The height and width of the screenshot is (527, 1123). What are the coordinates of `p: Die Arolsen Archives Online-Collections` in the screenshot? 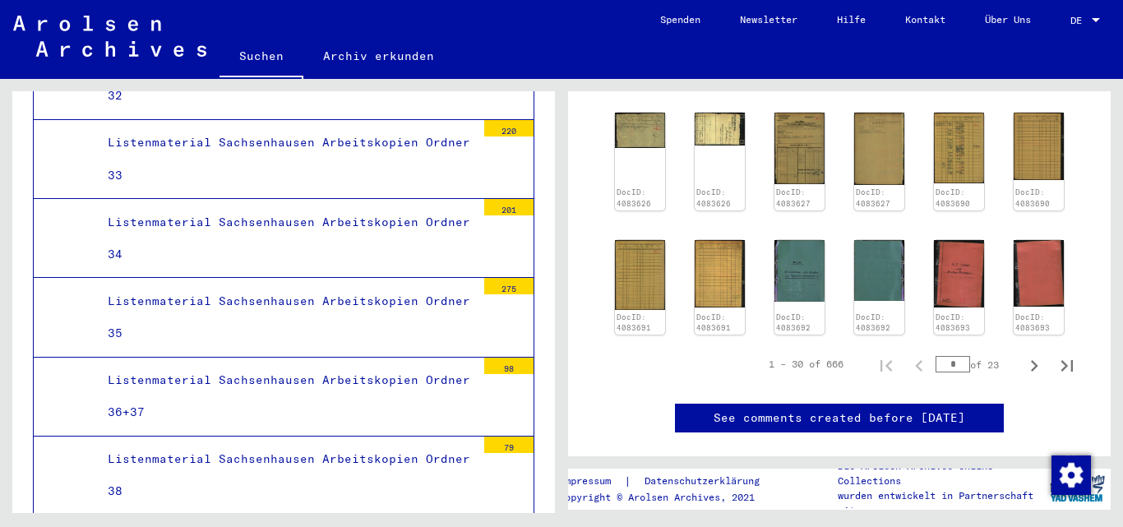 It's located at (941, 474).